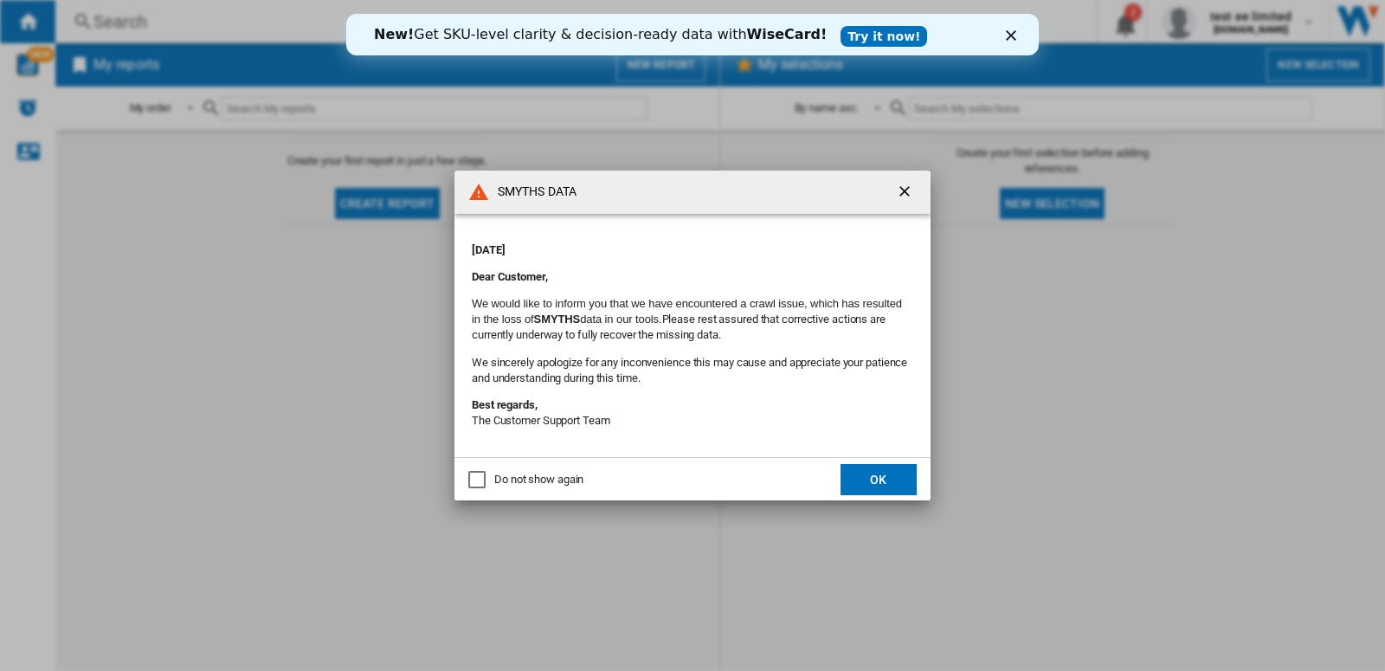  I want to click on strong: Dear Customer,, so click(510, 276).